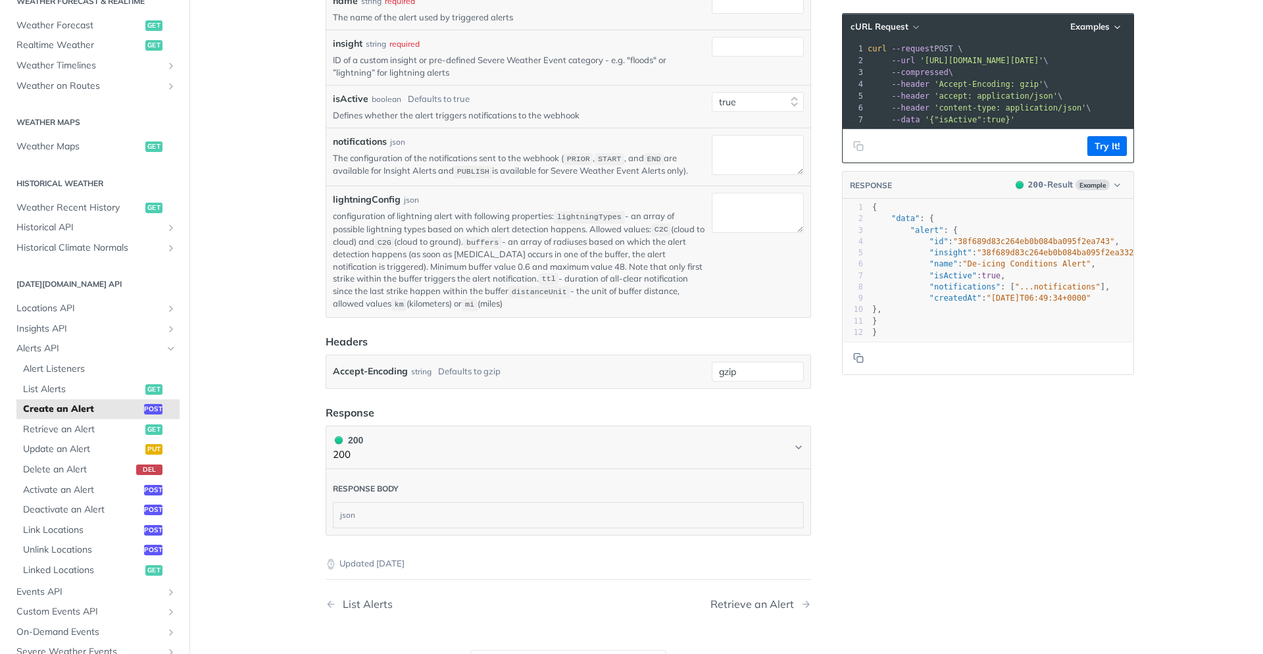  What do you see at coordinates (89, 329) in the screenshot?
I see `span: Insights API` at bounding box center [89, 329].